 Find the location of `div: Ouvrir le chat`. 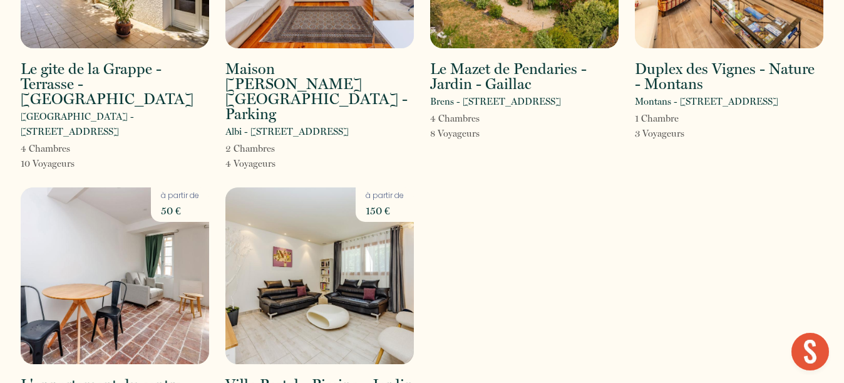

div: Ouvrir le chat is located at coordinates (810, 351).